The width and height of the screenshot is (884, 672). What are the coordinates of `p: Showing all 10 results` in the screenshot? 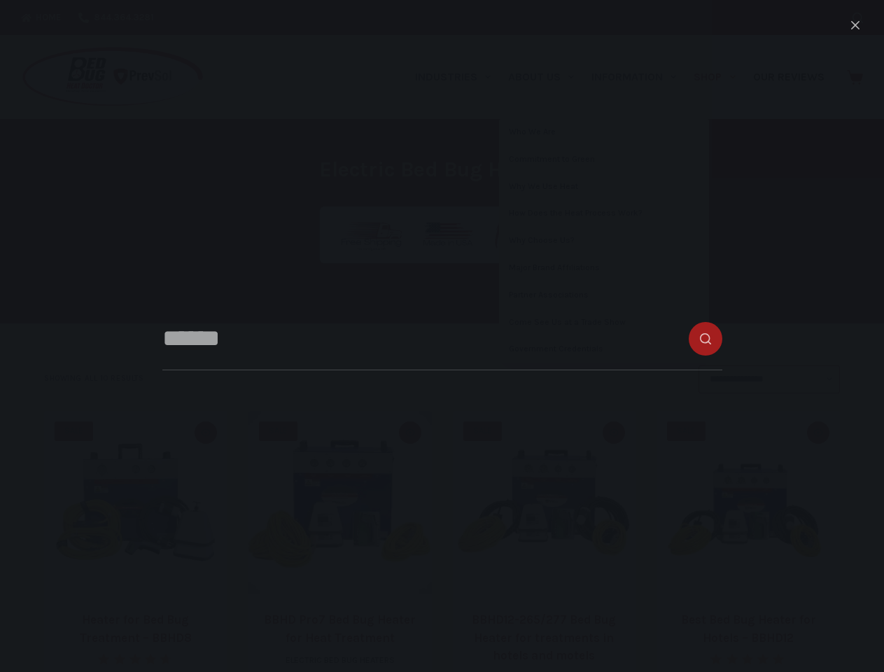 It's located at (94, 379).